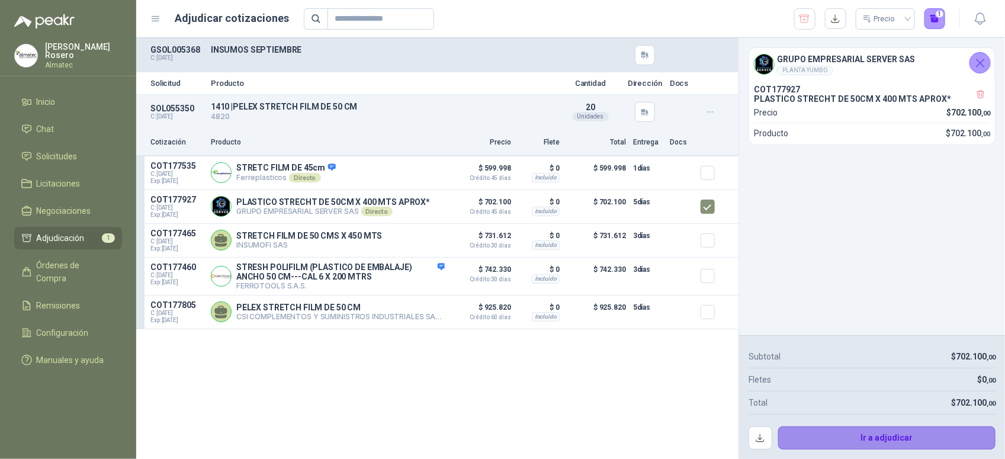  Describe the element at coordinates (177, 305) in the screenshot. I see `p: COT177805` at that location.